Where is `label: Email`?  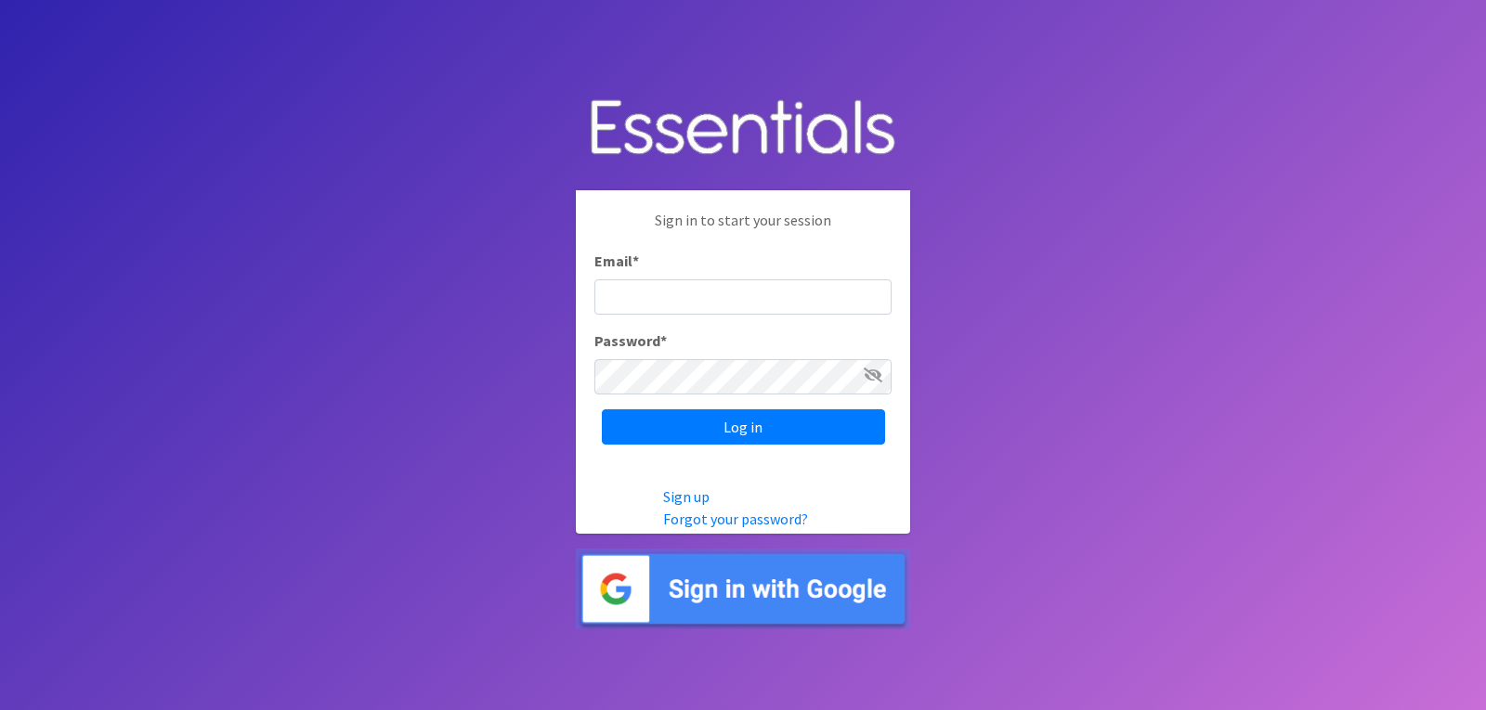 label: Email is located at coordinates (617, 261).